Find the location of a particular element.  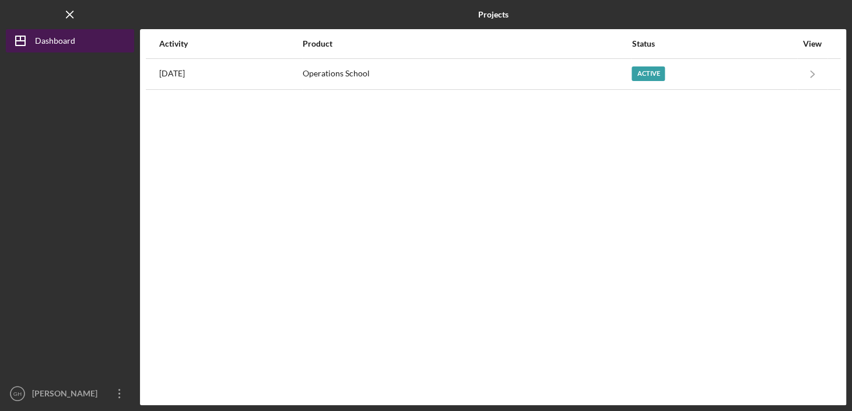

div: Active is located at coordinates (648, 73).